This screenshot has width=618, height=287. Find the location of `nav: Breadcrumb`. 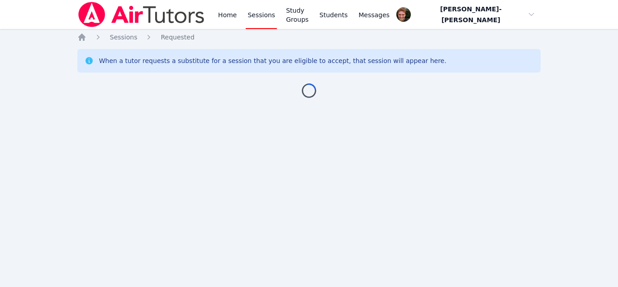

nav: Breadcrumb is located at coordinates (309, 37).